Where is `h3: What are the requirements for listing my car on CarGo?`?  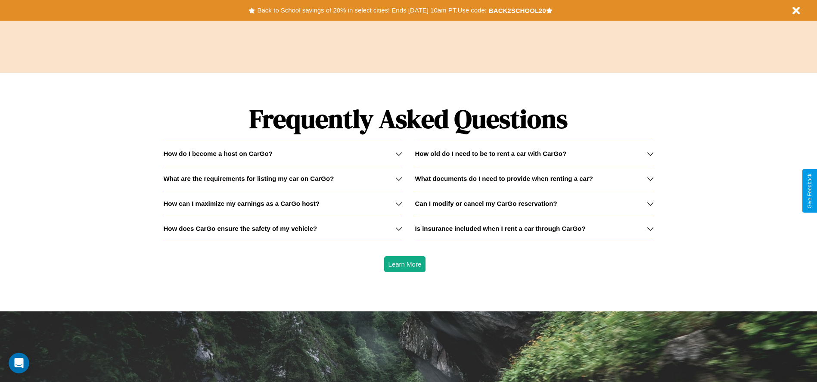
h3: What are the requirements for listing my car on CarGo? is located at coordinates (248, 178).